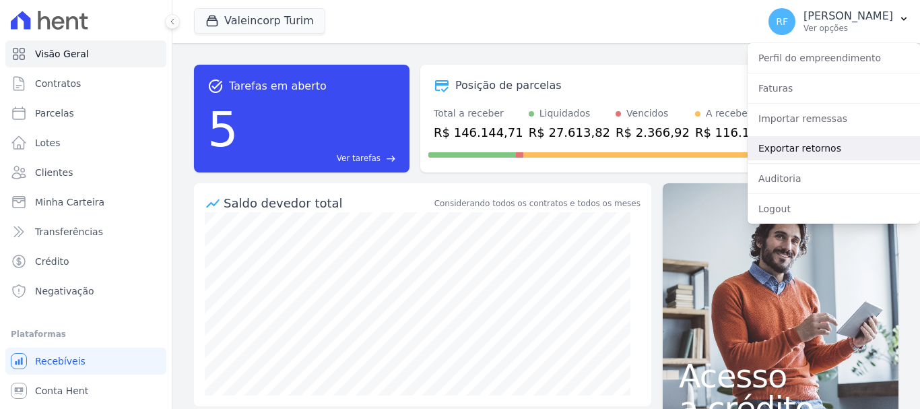  Describe the element at coordinates (259, 21) in the screenshot. I see `button: Valeincorp Turim` at that location.